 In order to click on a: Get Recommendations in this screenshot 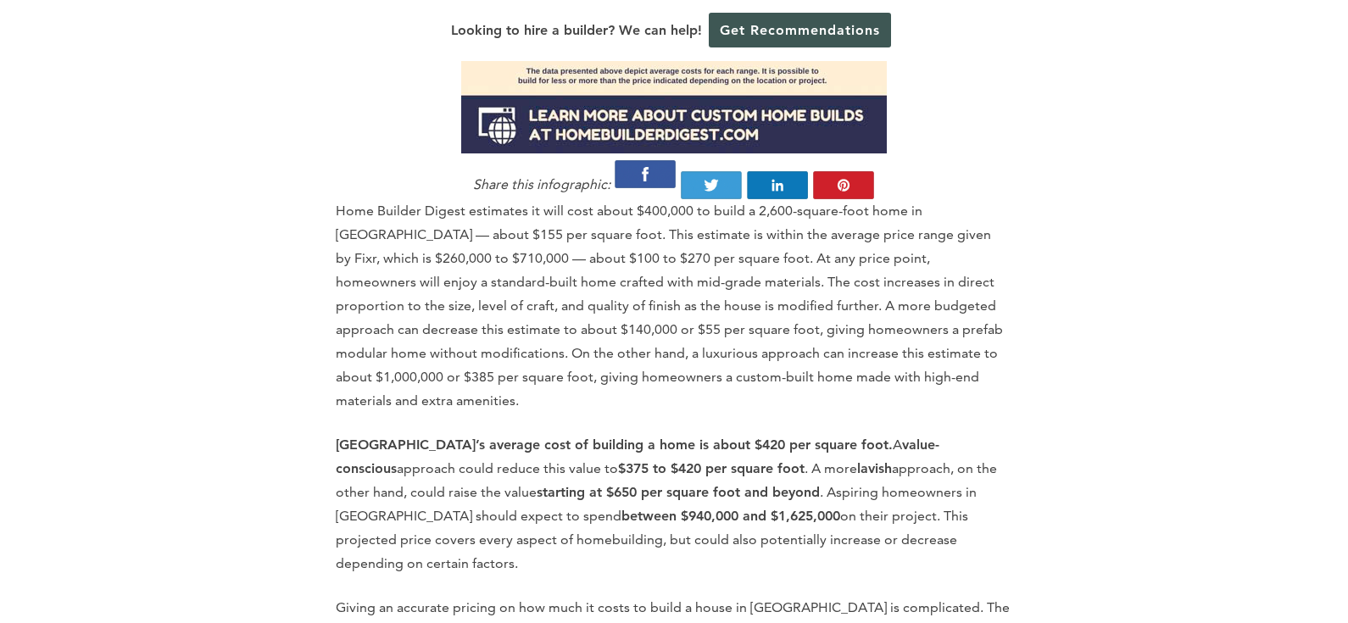, I will do `click(799, 30)`.